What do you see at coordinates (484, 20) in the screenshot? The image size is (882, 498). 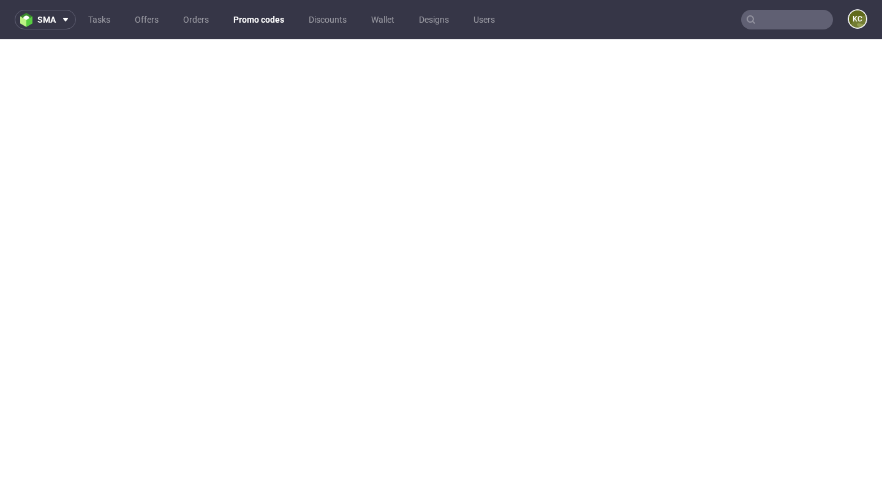 I see `a: Users` at bounding box center [484, 20].